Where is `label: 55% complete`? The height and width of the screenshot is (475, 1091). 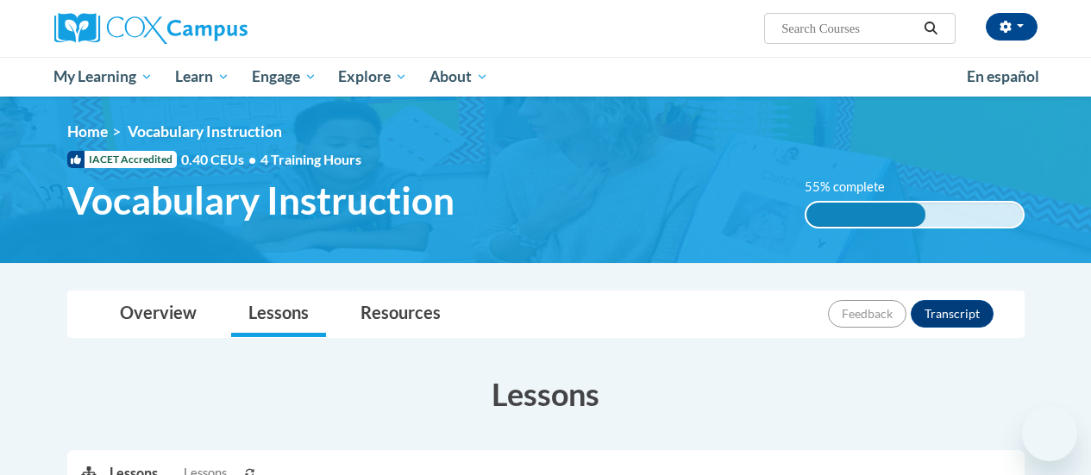
label: 55% complete is located at coordinates (854, 187).